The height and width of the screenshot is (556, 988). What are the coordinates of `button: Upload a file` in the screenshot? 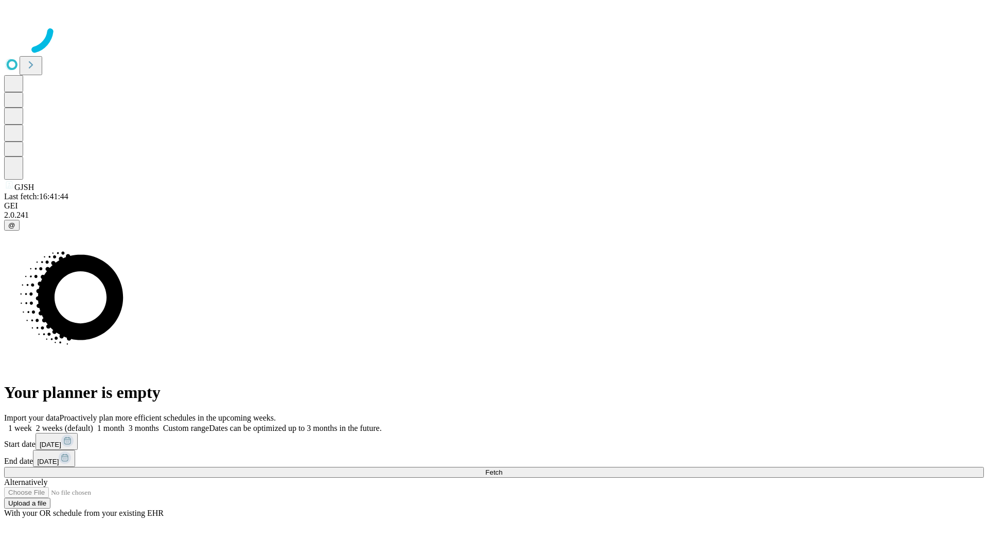 It's located at (27, 503).